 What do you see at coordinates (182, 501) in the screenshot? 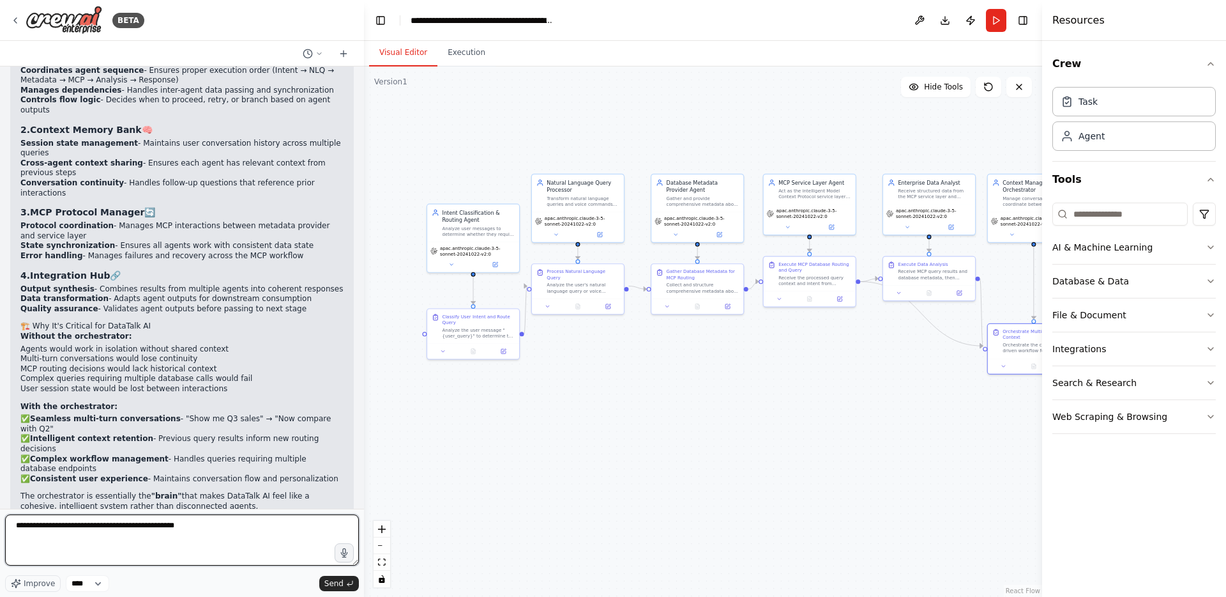
I see `p: The orchestrator is essentially the that makes DataTalk AI feel like a cohesive, intelligent syst...` at bounding box center [182, 501].